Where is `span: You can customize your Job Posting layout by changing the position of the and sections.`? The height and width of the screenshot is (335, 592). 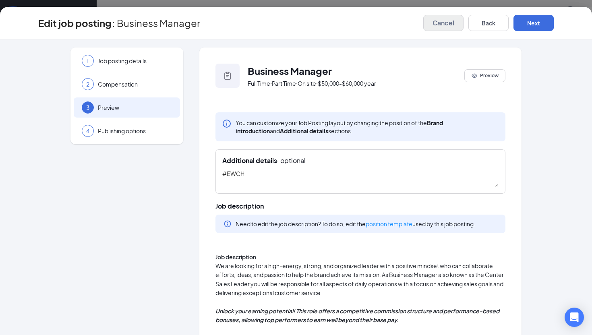
span: You can customize your Job Posting layout by changing the position of the and sections. is located at coordinates (367, 127).